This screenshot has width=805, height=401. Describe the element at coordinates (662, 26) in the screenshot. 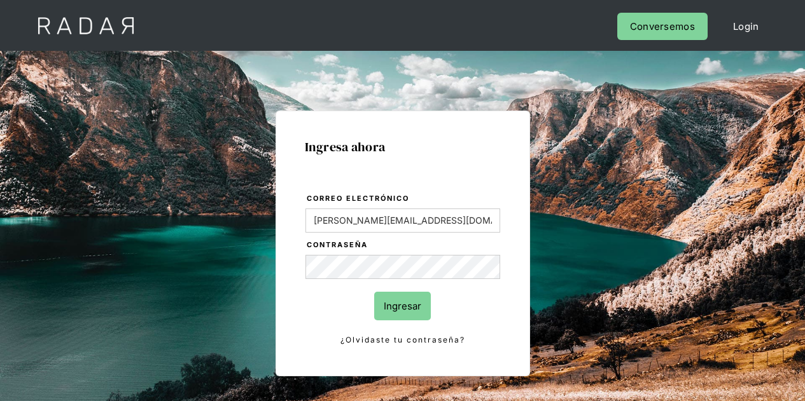

I see `a: Conversemos` at that location.